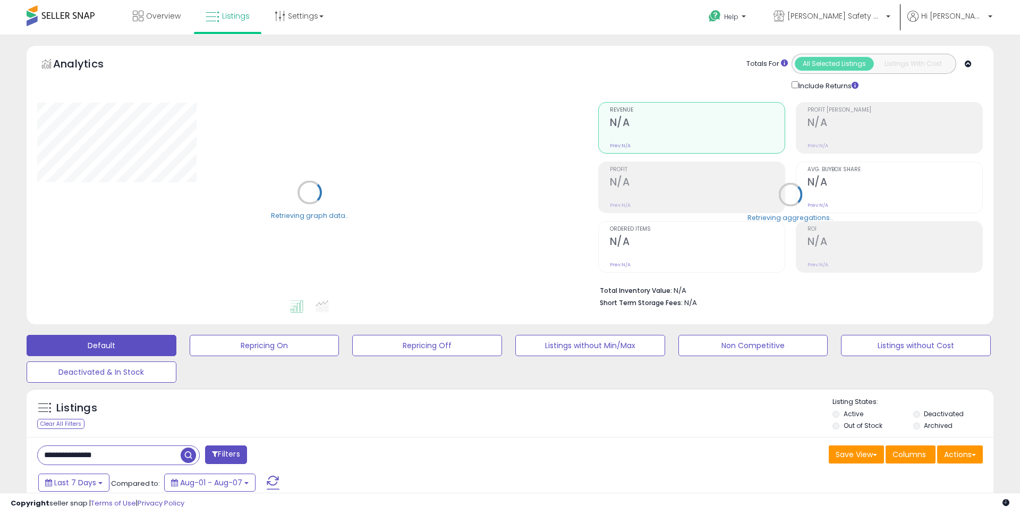 The height and width of the screenshot is (514, 1020). Describe the element at coordinates (834, 64) in the screenshot. I see `button: All Selected Listings` at that location.